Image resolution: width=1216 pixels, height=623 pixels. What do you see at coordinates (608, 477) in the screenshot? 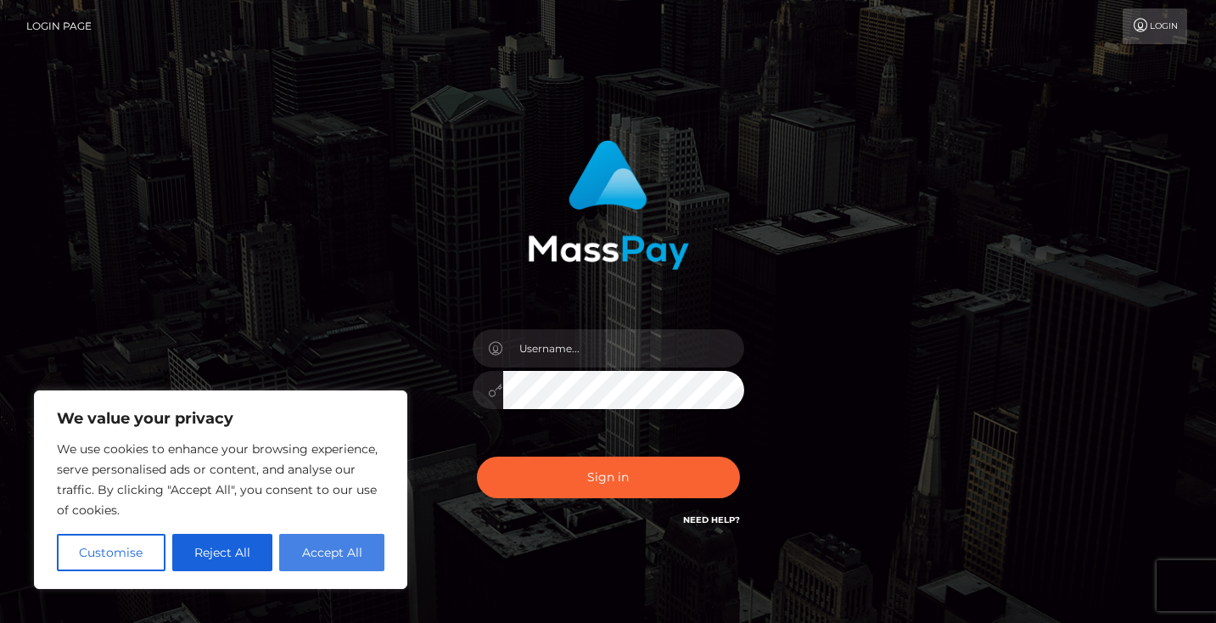
I see `button: Sign in` at bounding box center [608, 477].